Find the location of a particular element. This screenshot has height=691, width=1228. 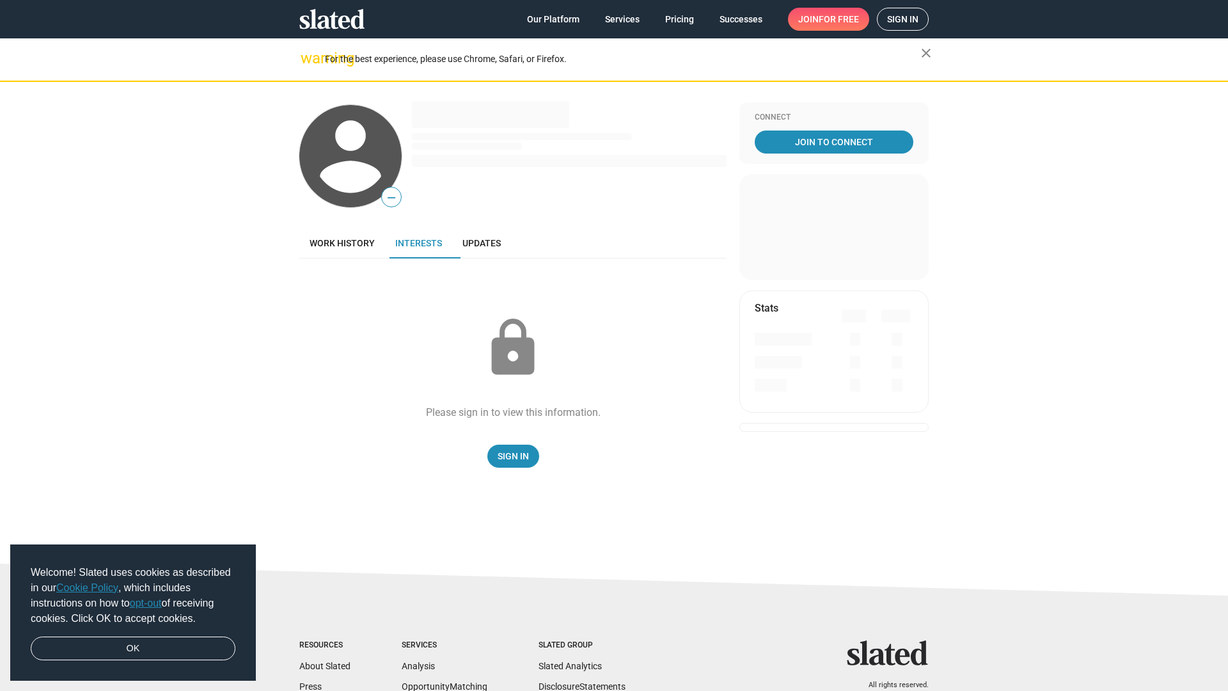

div: Services is located at coordinates (444, 645).